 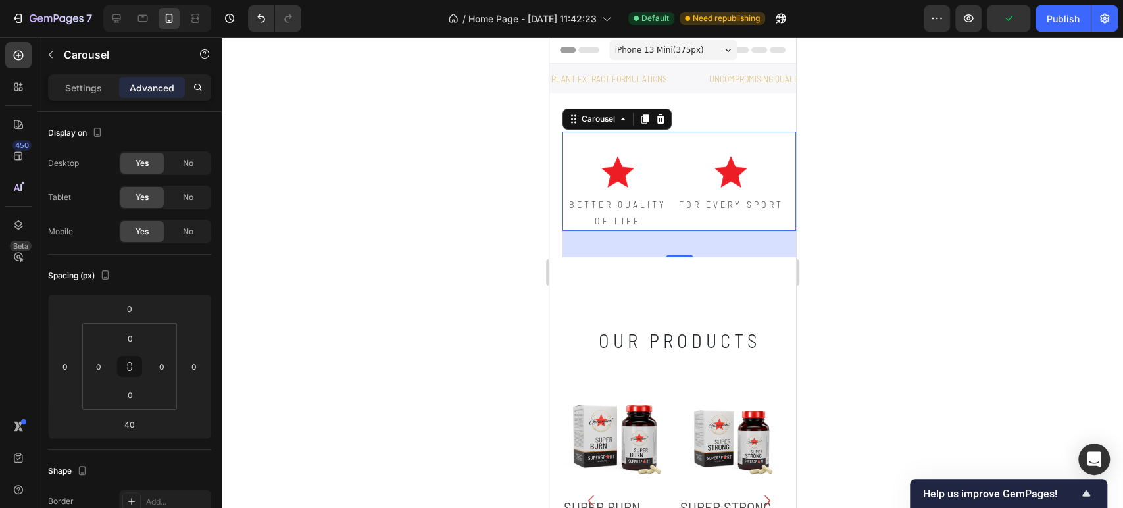 I want to click on span: Need republishing, so click(x=726, y=18).